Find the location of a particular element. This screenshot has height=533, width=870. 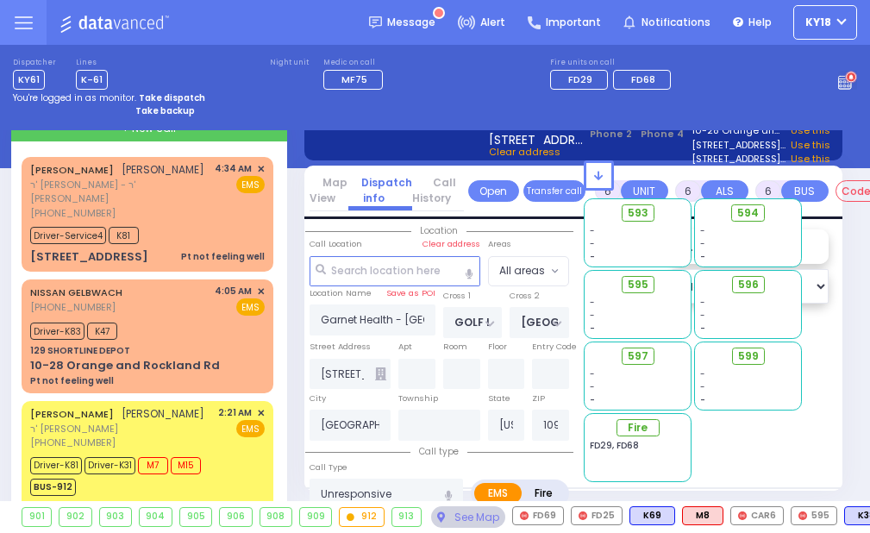

span: 4:05 AM is located at coordinates (233, 291).